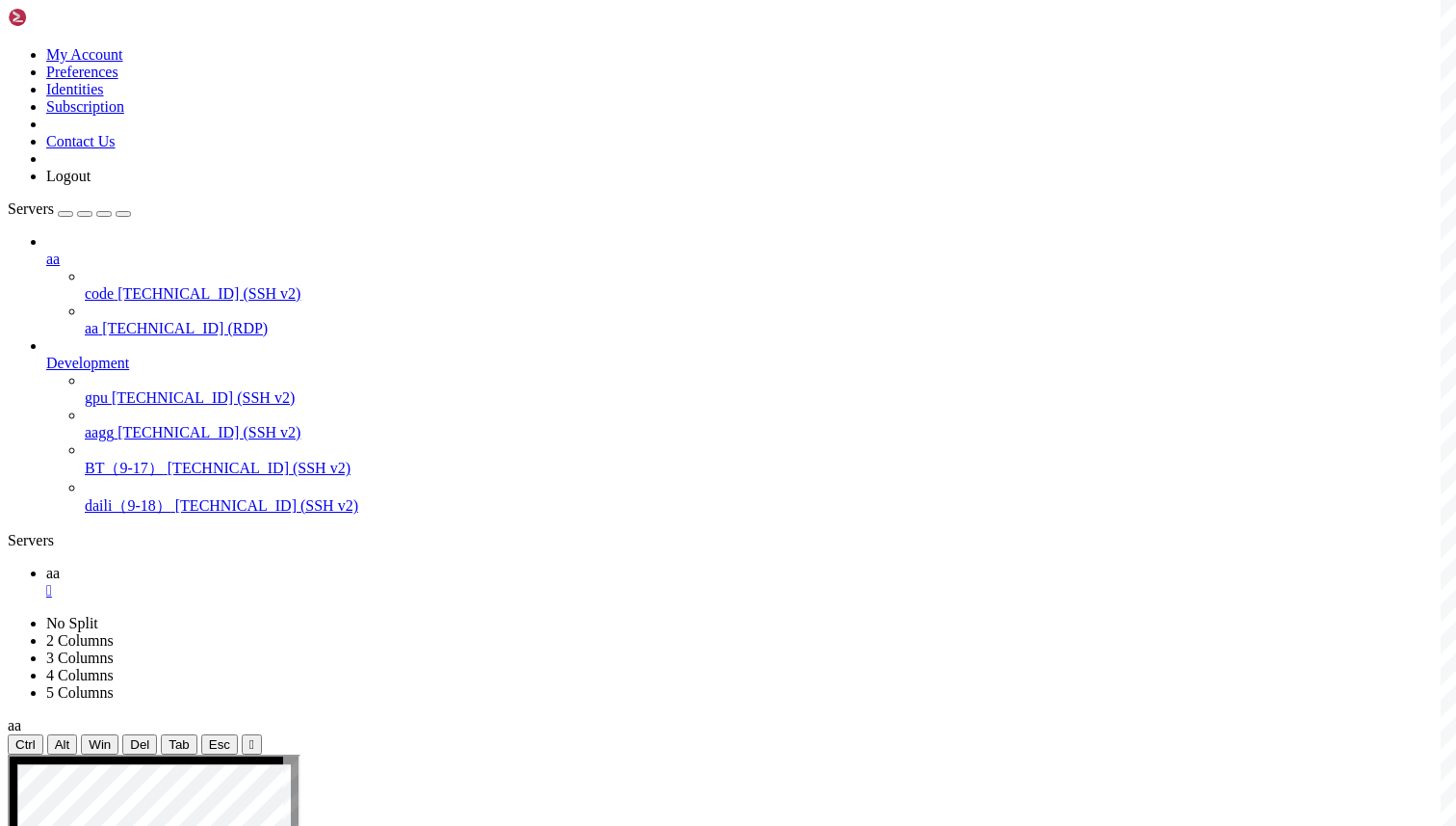  I want to click on span: gpu, so click(96, 397).